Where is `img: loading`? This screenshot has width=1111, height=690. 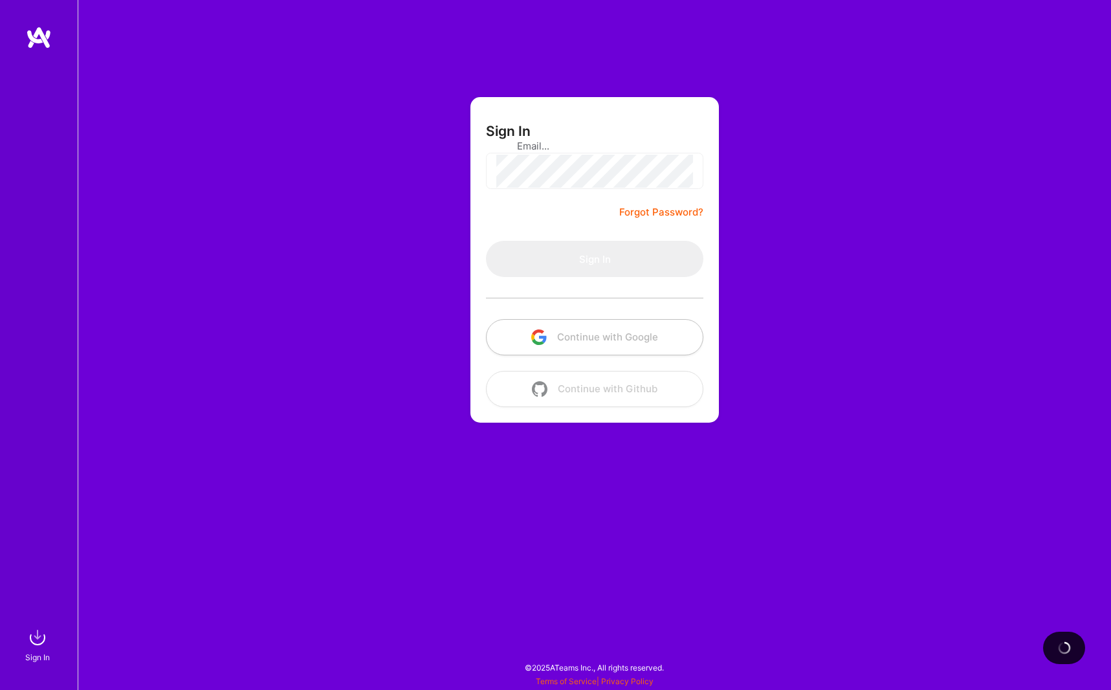
img: loading is located at coordinates (1065, 648).